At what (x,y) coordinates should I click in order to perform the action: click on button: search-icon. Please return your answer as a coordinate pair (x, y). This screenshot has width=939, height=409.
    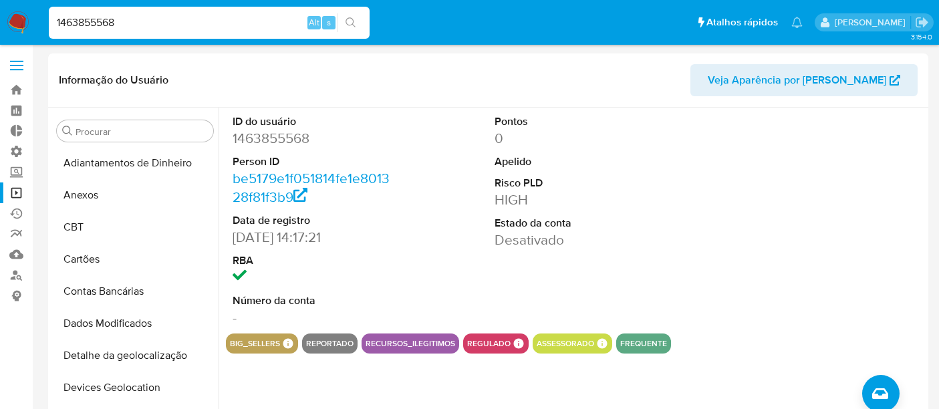
    Looking at the image, I should click on (350, 23).